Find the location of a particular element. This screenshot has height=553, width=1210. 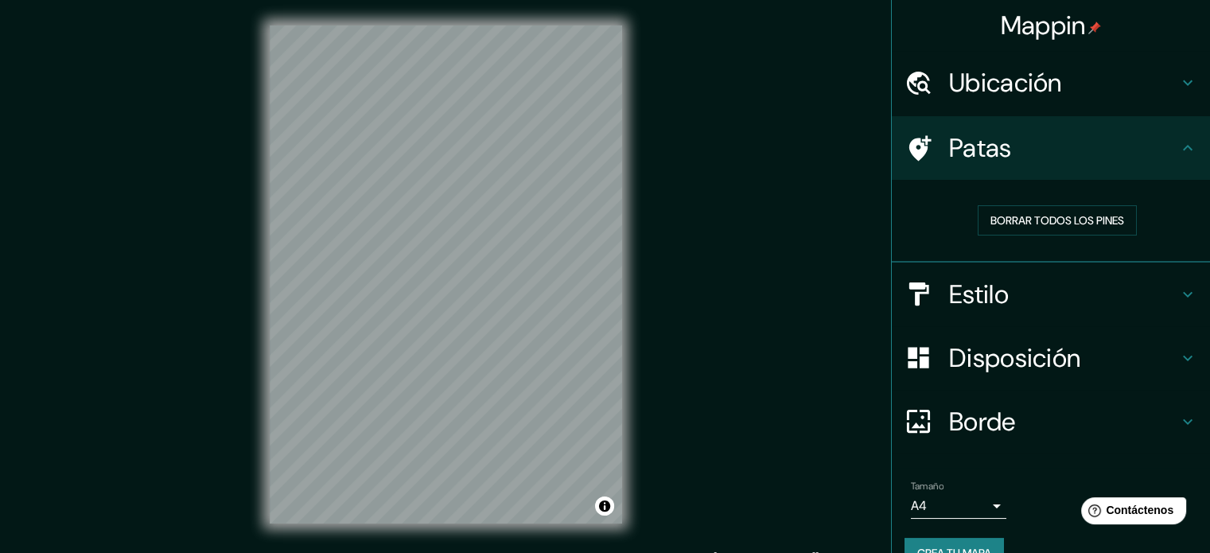

font: Ubicación is located at coordinates (1006, 83).